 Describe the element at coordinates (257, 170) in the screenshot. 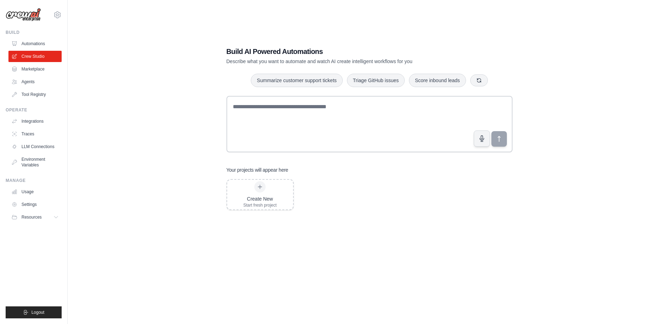

I see `h3: Your projects will appear here` at that location.